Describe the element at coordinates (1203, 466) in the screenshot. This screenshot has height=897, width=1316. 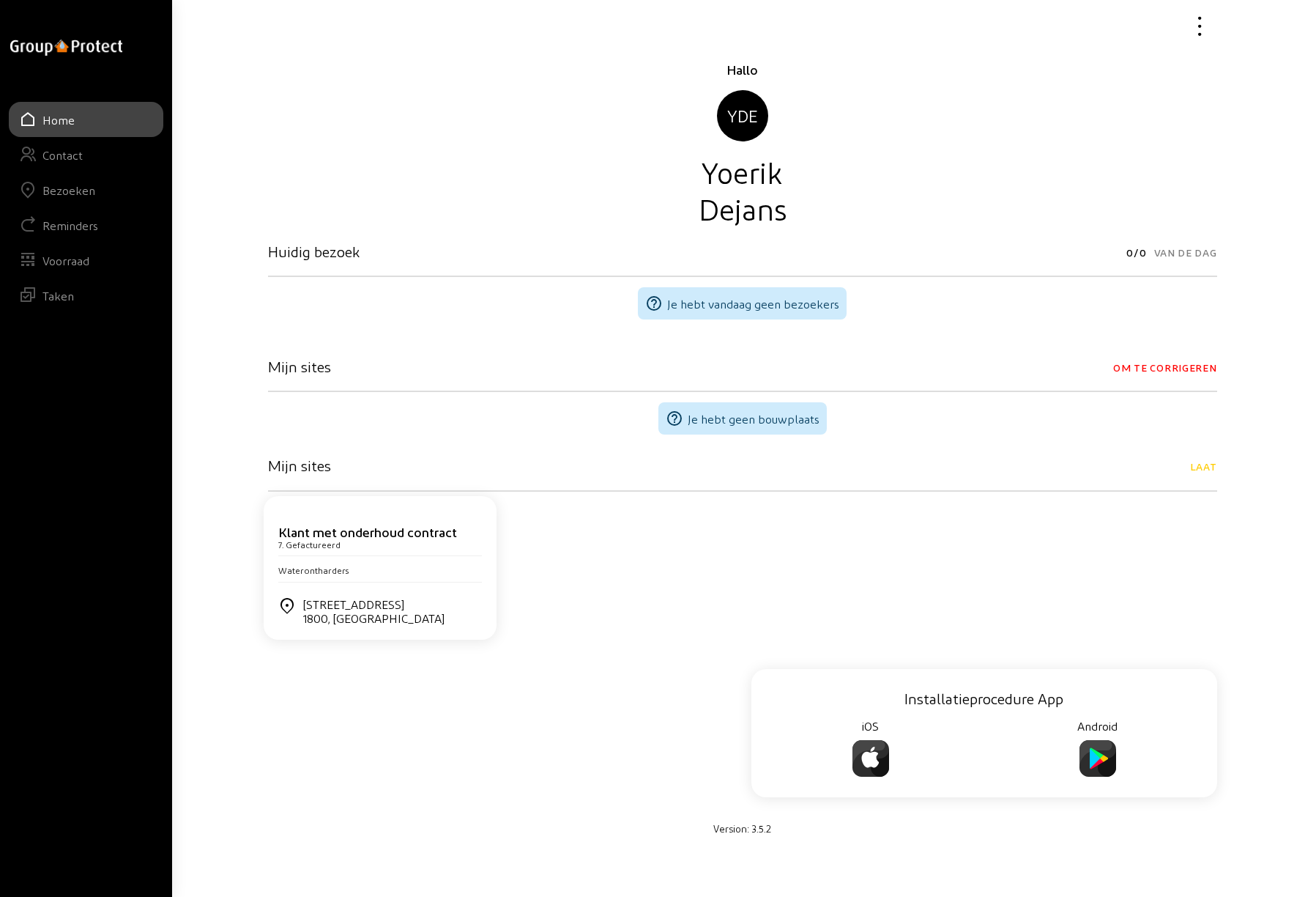
I see `span: Laat` at that location.